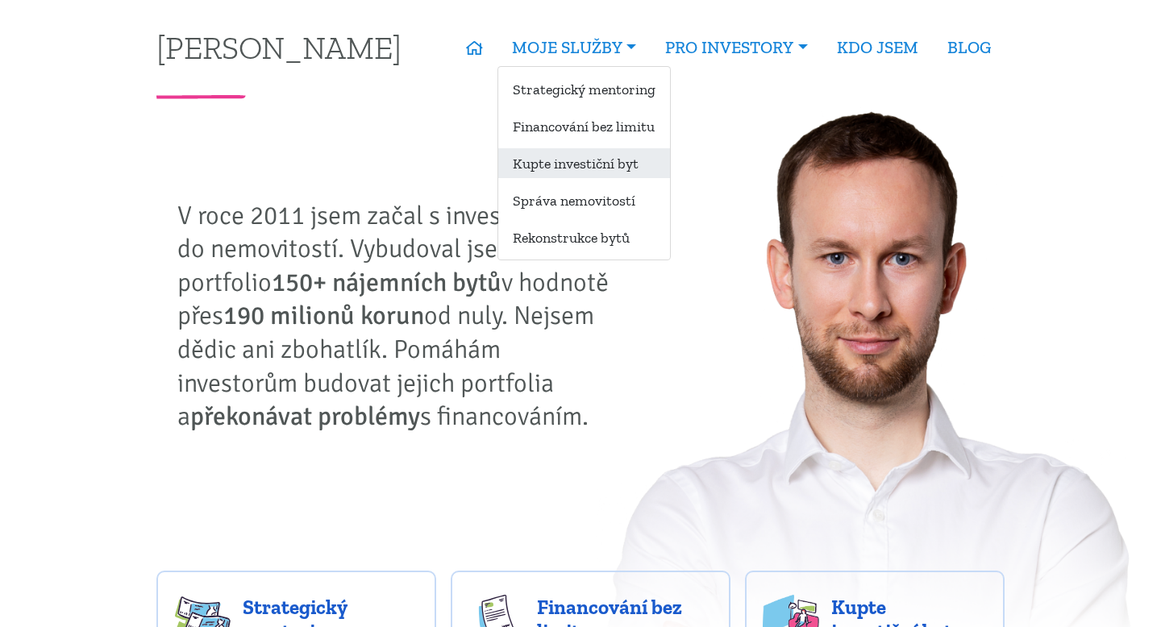 This screenshot has height=627, width=1161. I want to click on p: V roce 2011 jsem začal s investicemi do nemovitostí. Vybudoval jsem portfolio v hodnotě přes od n..., so click(399, 316).